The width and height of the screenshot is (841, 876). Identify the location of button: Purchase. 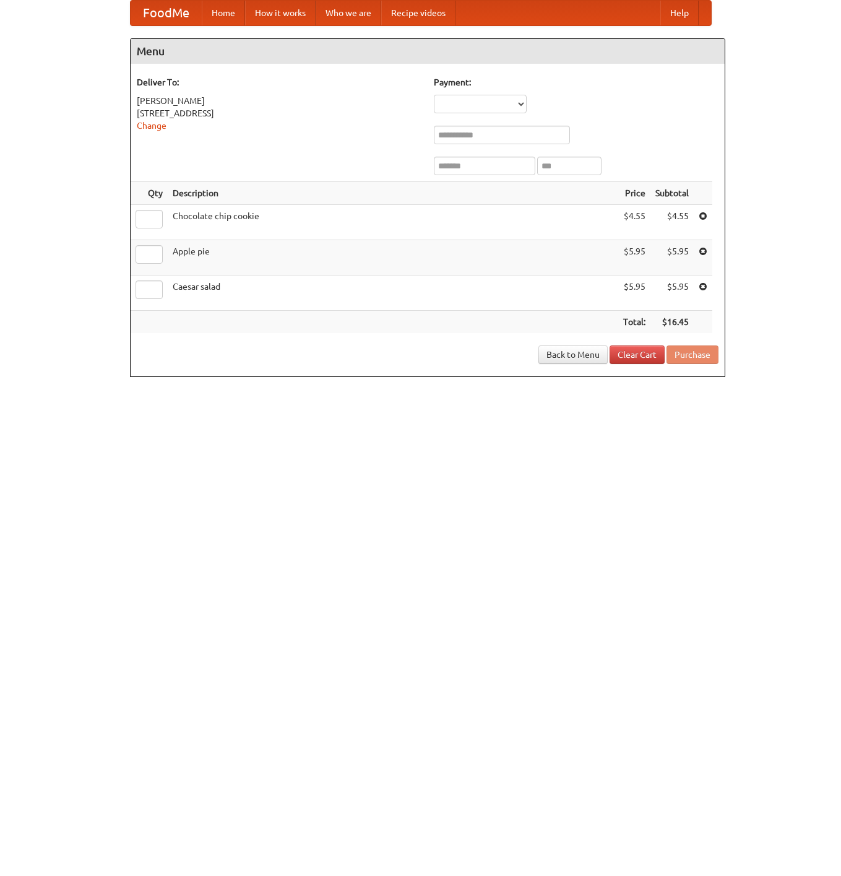
(693, 355).